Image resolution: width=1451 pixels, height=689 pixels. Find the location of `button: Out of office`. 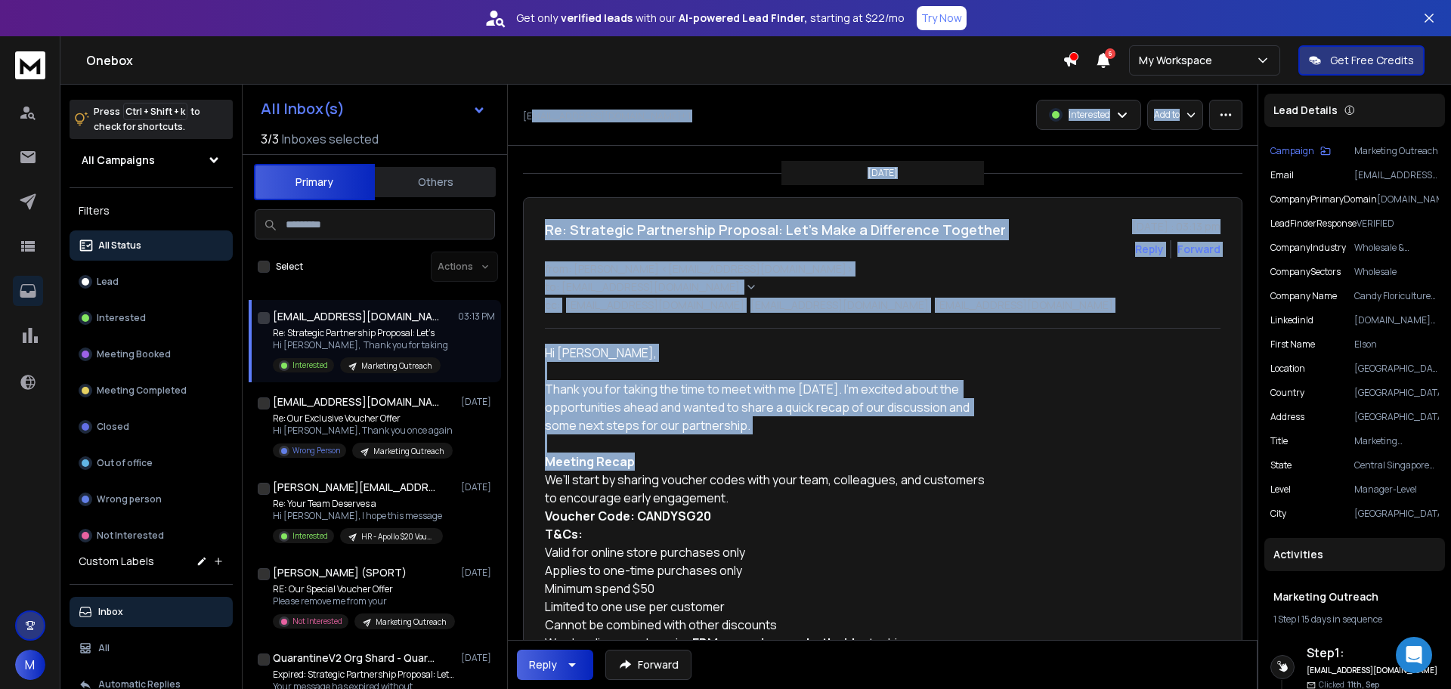

button: Out of office is located at coordinates (151, 463).